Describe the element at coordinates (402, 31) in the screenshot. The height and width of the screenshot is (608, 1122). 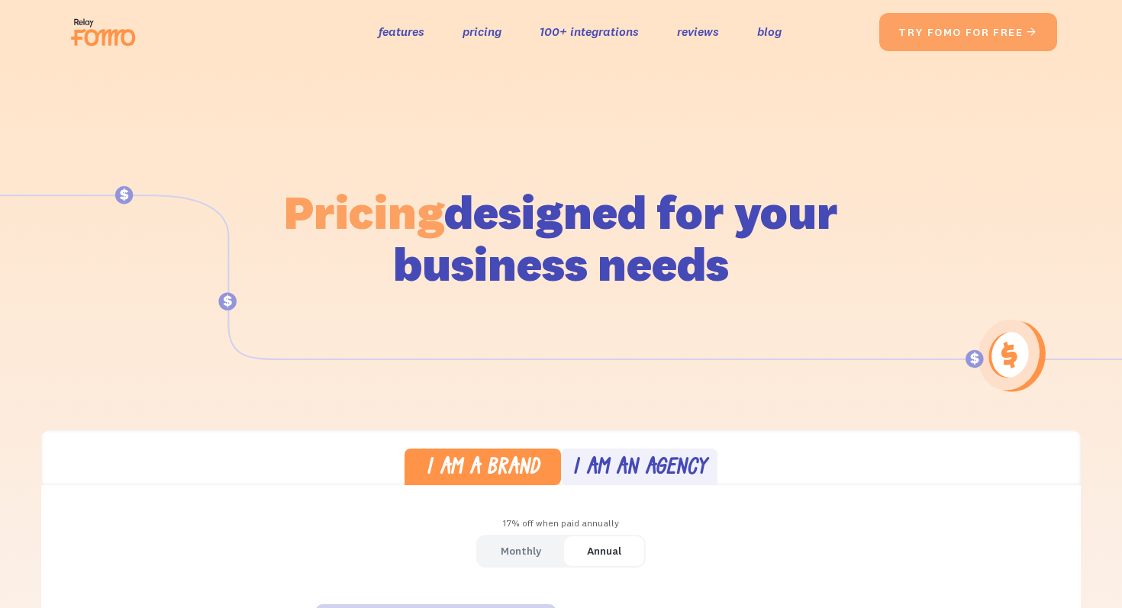
I see `a: features` at that location.